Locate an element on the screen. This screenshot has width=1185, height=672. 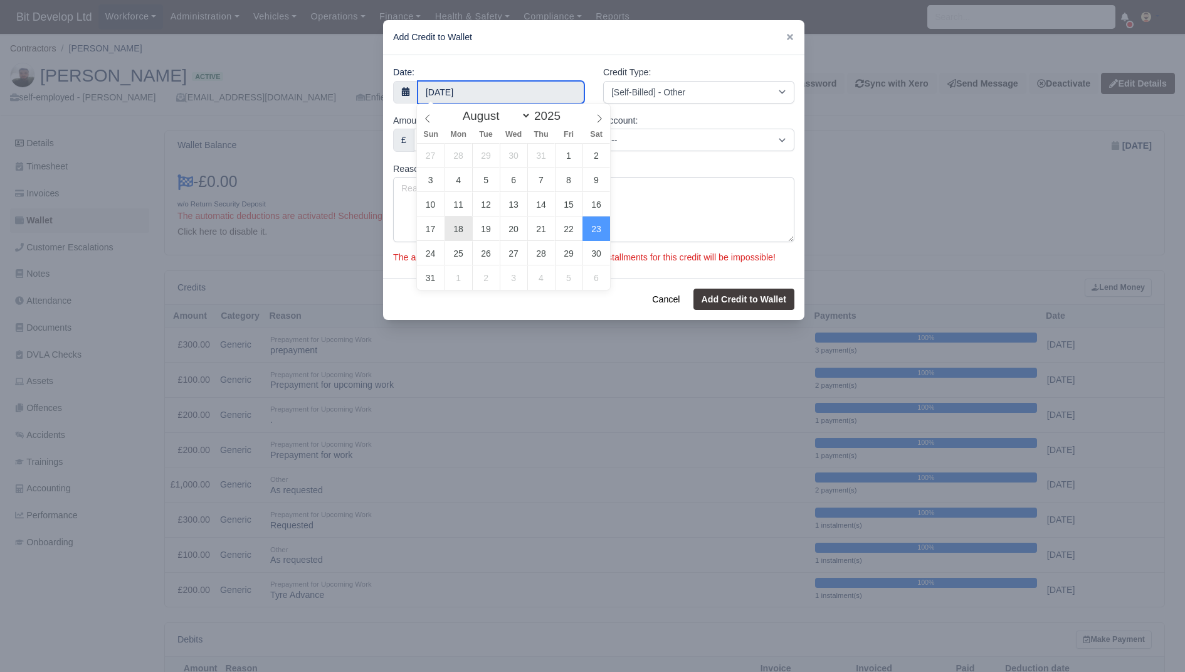
label: Date: is located at coordinates (404, 72).